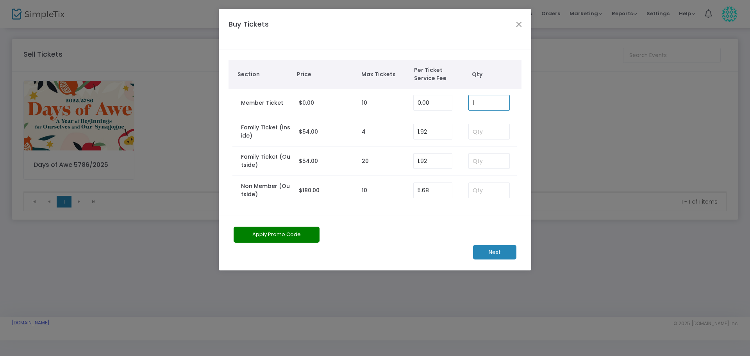 The height and width of the screenshot is (356, 750). Describe the element at coordinates (495, 252) in the screenshot. I see `m-button: Next` at that location.